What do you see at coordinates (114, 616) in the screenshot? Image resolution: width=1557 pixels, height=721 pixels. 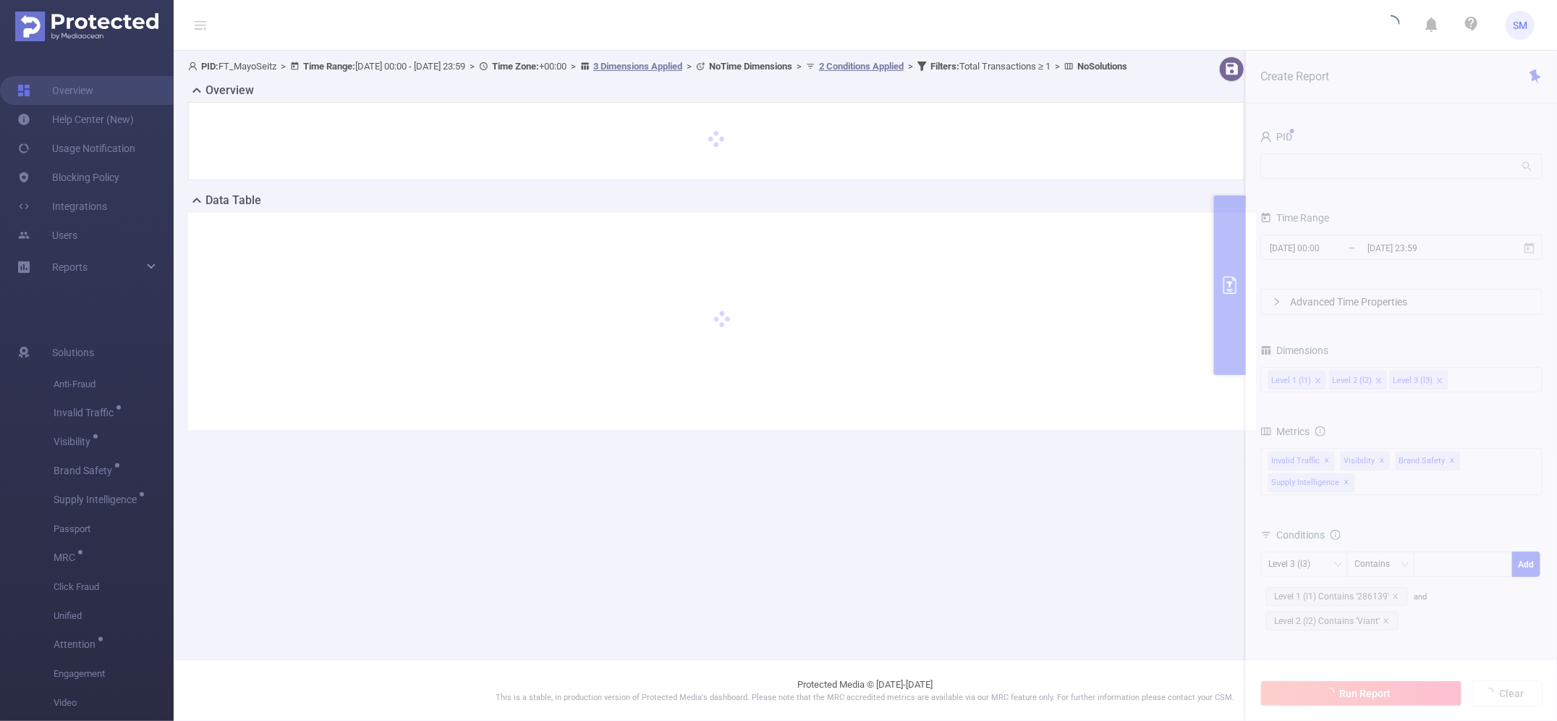 I see `span: Unified` at bounding box center [114, 616].